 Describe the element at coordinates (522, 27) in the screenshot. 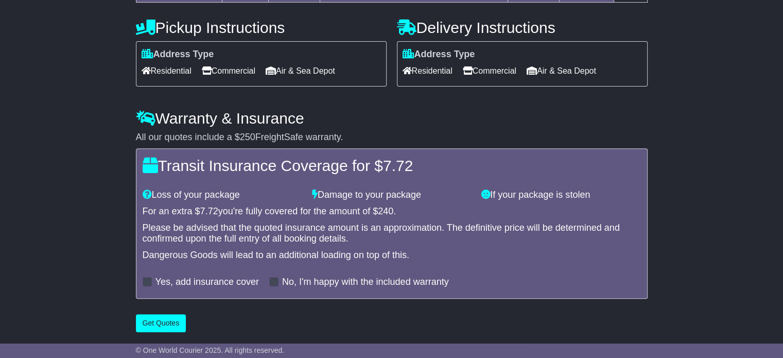

I see `h4: Delivery Instructions` at that location.